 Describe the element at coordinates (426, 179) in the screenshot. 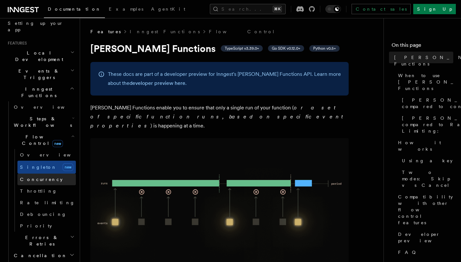

I see `a: Two modes: Skip vs Cancel` at that location.